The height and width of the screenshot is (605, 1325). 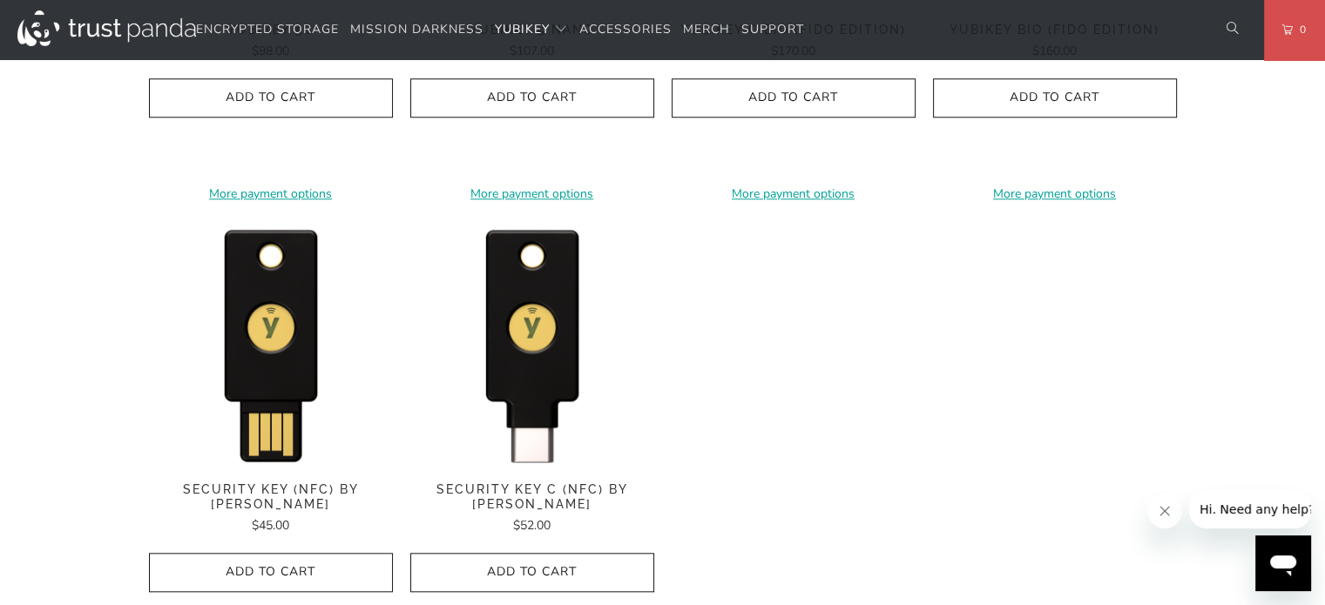 I want to click on a: Merch, so click(x=706, y=30).